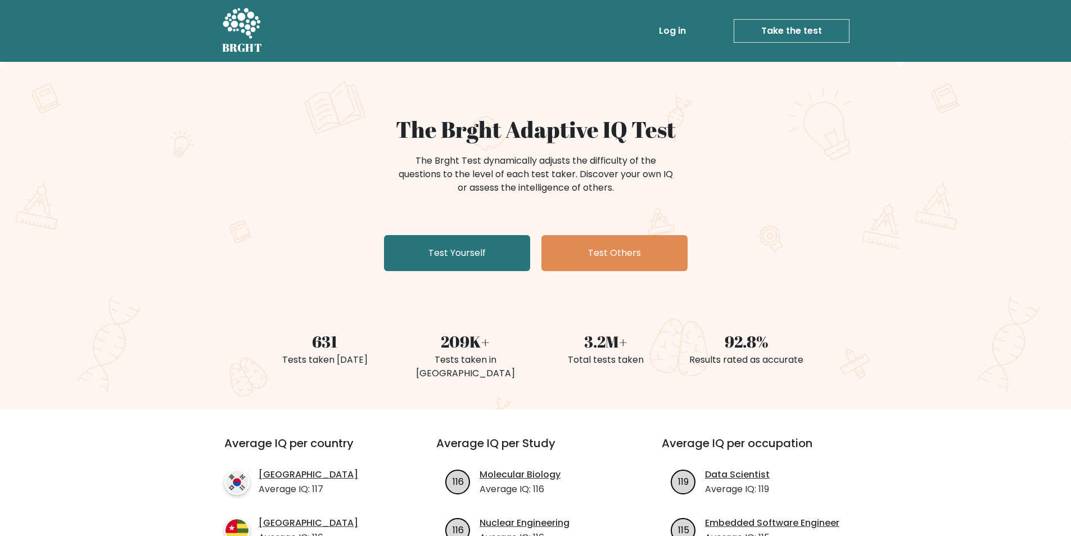 The image size is (1071, 536). What do you see at coordinates (310, 450) in the screenshot?
I see `h3: Average IQ per country` at bounding box center [310, 450].